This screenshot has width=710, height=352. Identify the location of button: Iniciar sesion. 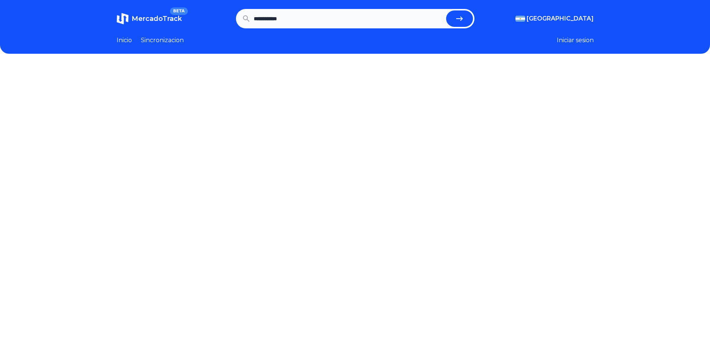
(575, 40).